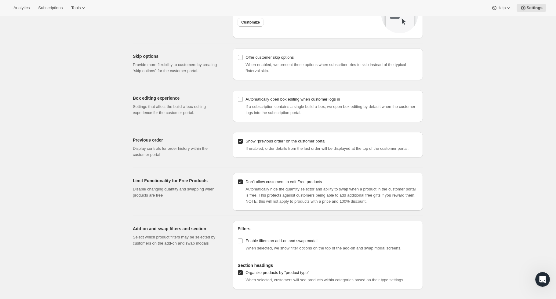 The image size is (556, 299). Describe the element at coordinates (70, 158) in the screenshot. I see `div: I know that there is a section I can use it for customer portal for add-ons. I am looking this fo...` at that location.